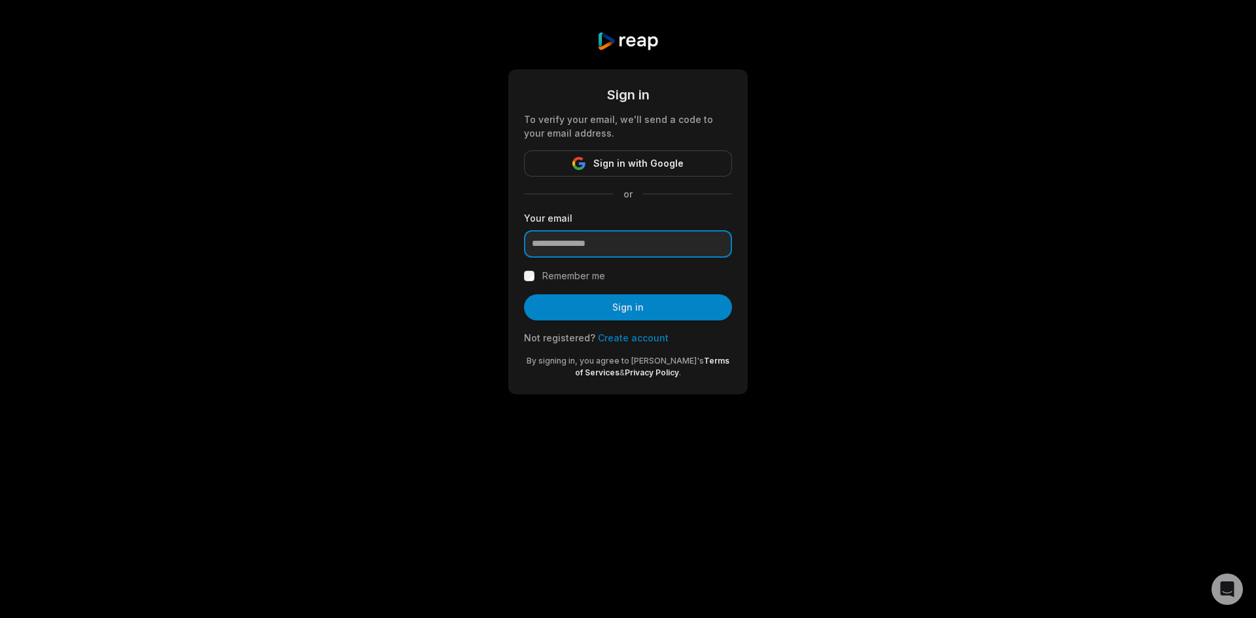 This screenshot has width=1256, height=618. Describe the element at coordinates (628, 218) in the screenshot. I see `label: Your email` at that location.